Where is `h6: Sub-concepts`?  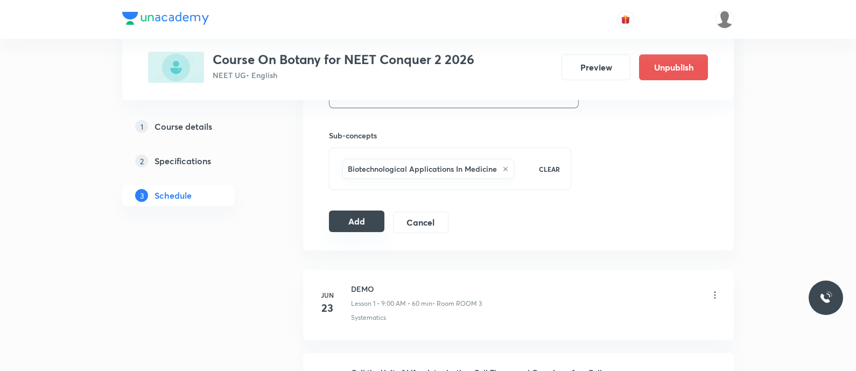
h6: Sub-concepts is located at coordinates (450, 135).